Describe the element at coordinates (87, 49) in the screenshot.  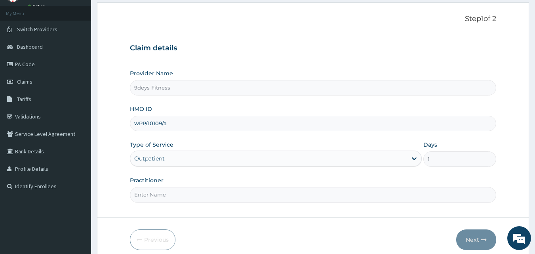
I see `div: Chat with us now` at that location.